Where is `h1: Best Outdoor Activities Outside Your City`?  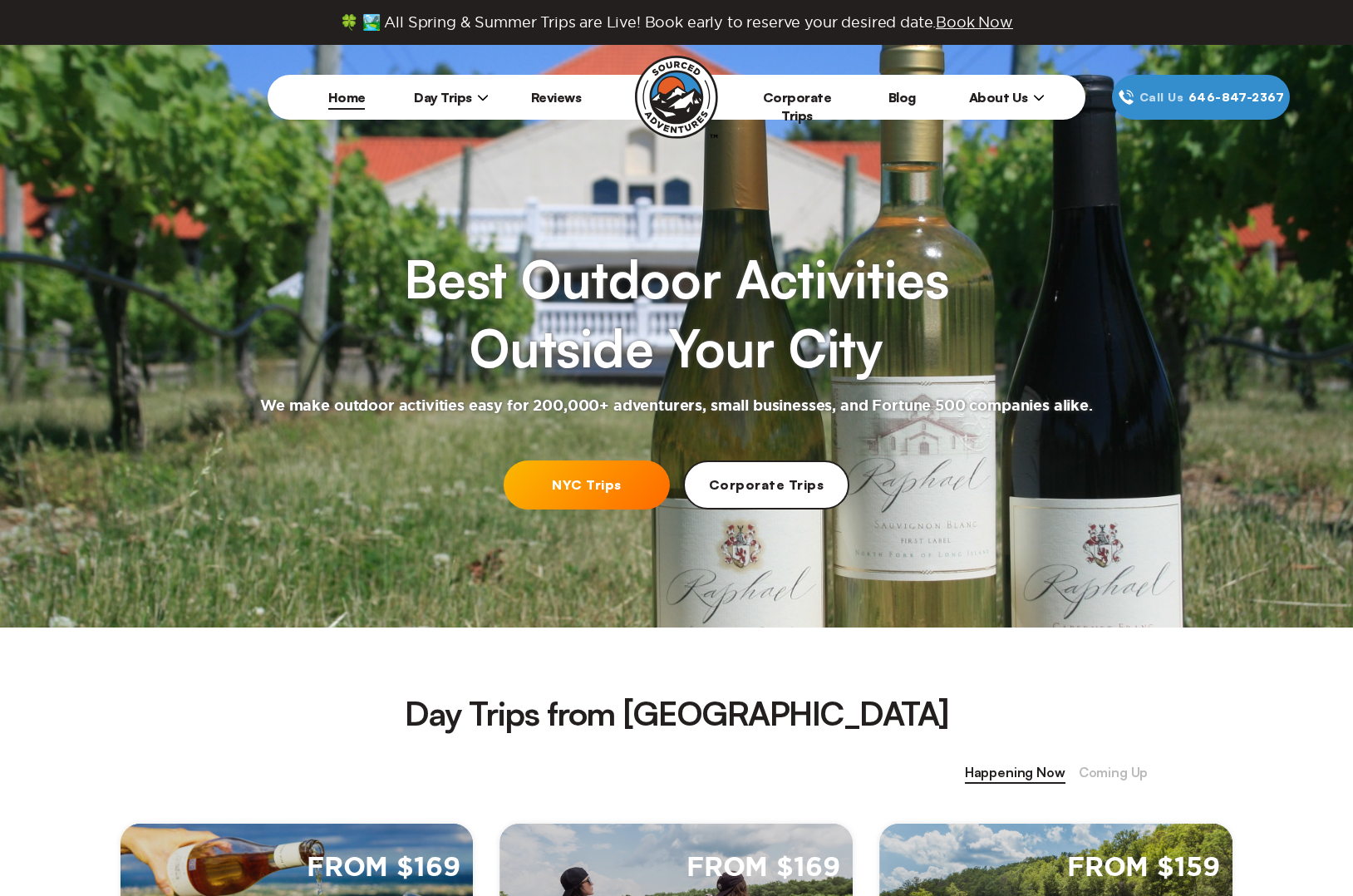
h1: Best Outdoor Activities Outside Your City is located at coordinates (676, 313).